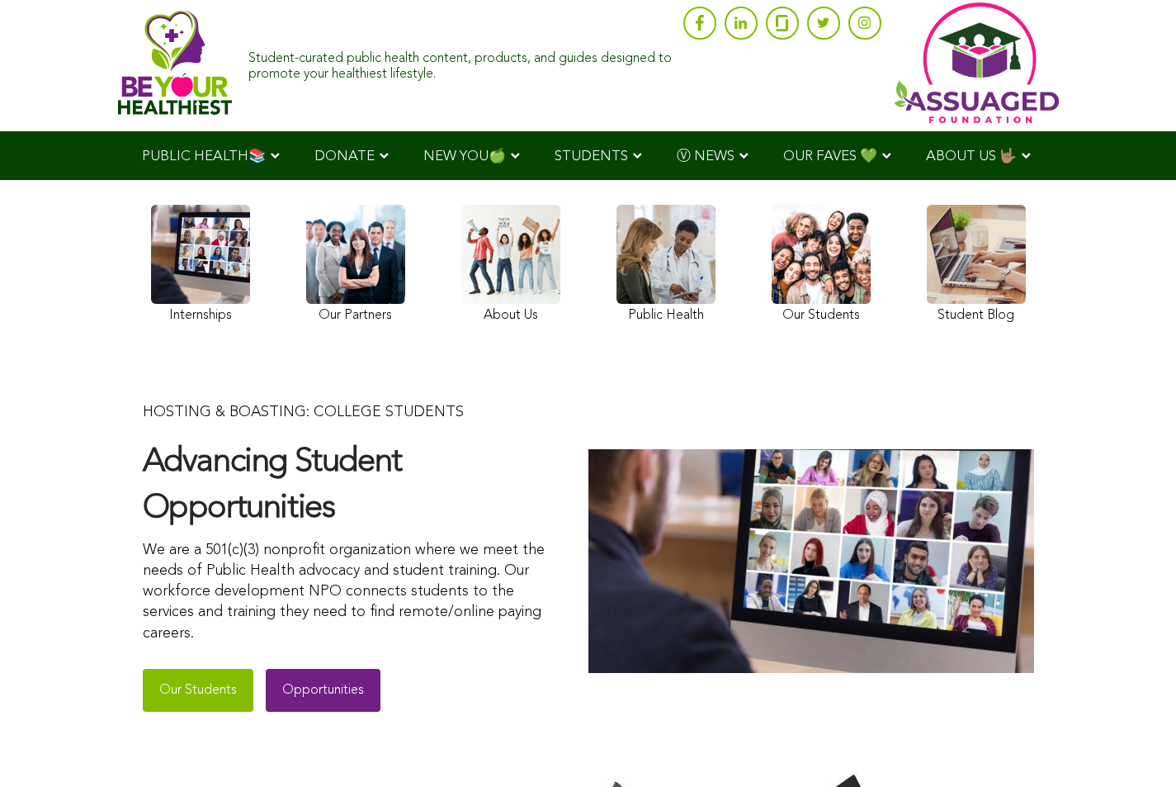 The height and width of the screenshot is (787, 1176). I want to click on p: HOSTING & BOASTING: COLLEGE STUDENTS, so click(349, 412).